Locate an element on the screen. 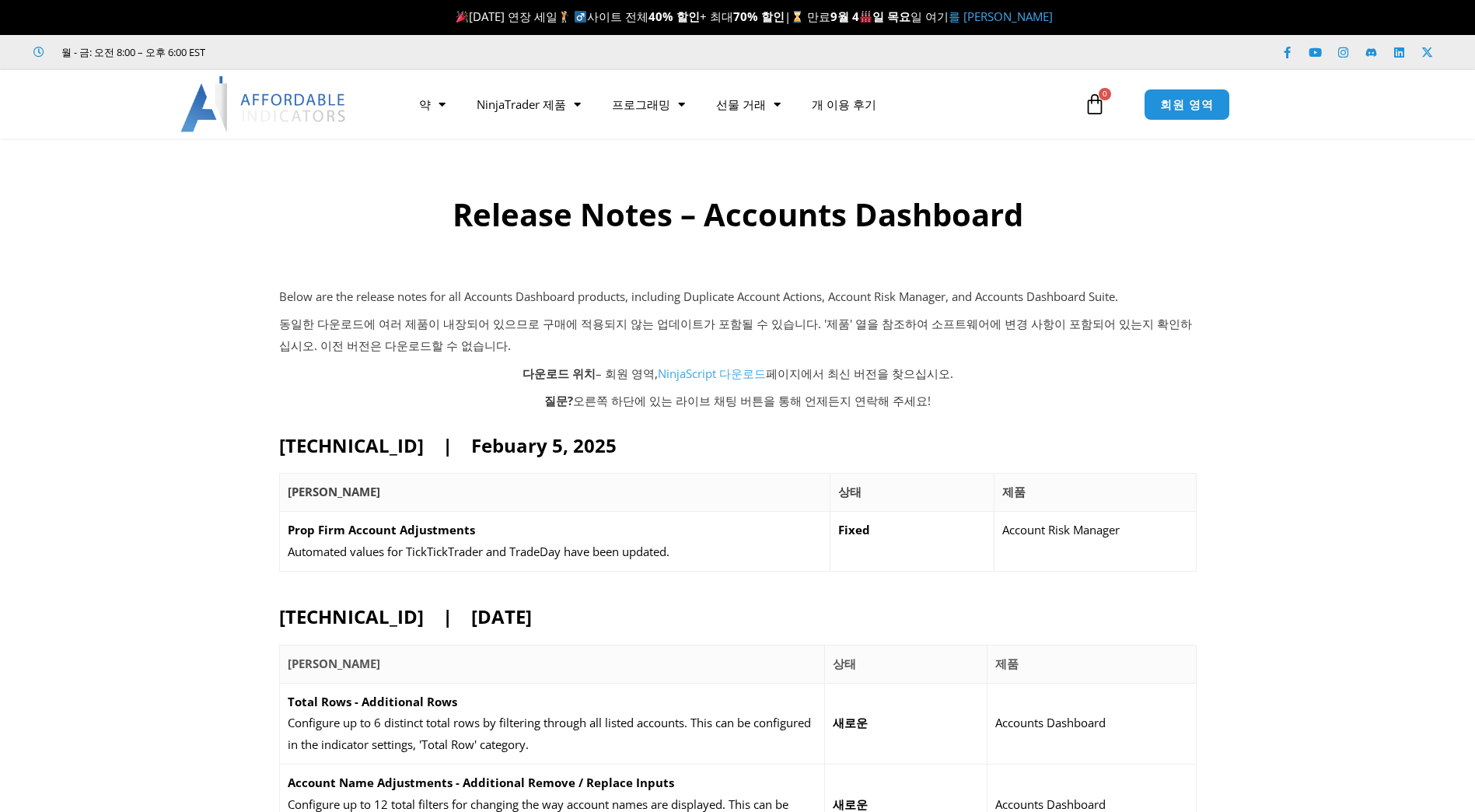 Image resolution: width=1475 pixels, height=812 pixels. span: 회원 영역 is located at coordinates (1187, 104).